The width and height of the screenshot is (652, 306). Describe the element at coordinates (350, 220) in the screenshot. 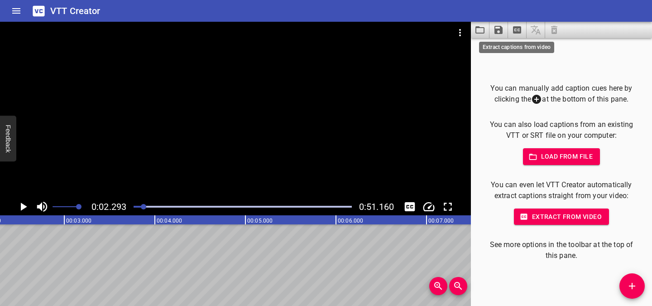

I see `text: 00:06.000` at that location.